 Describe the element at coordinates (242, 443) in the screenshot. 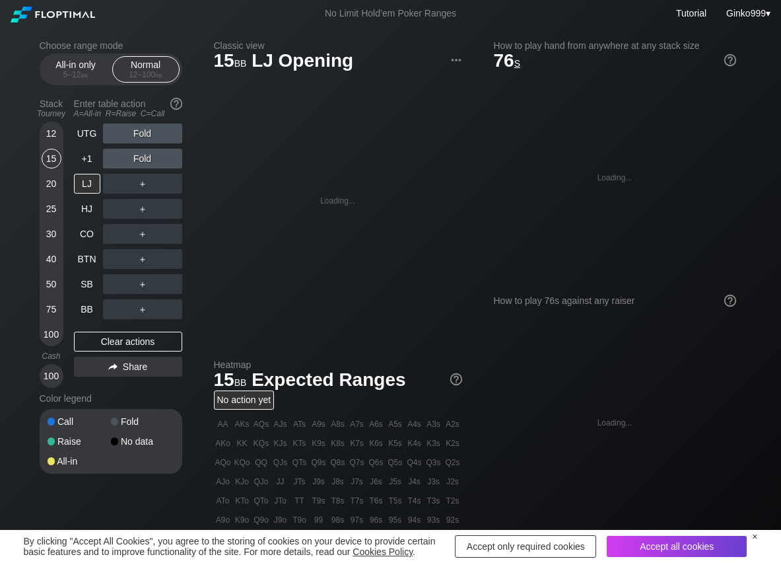

I see `div: KK` at that location.